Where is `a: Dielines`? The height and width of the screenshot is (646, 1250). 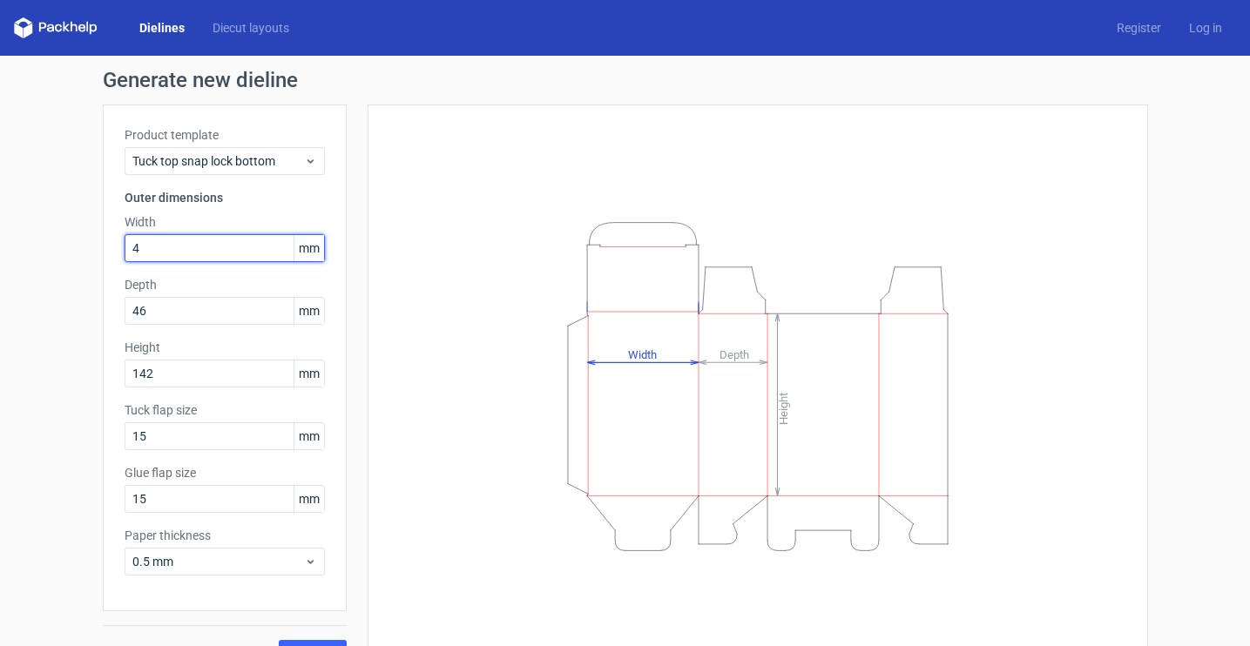
a: Dielines is located at coordinates (162, 28).